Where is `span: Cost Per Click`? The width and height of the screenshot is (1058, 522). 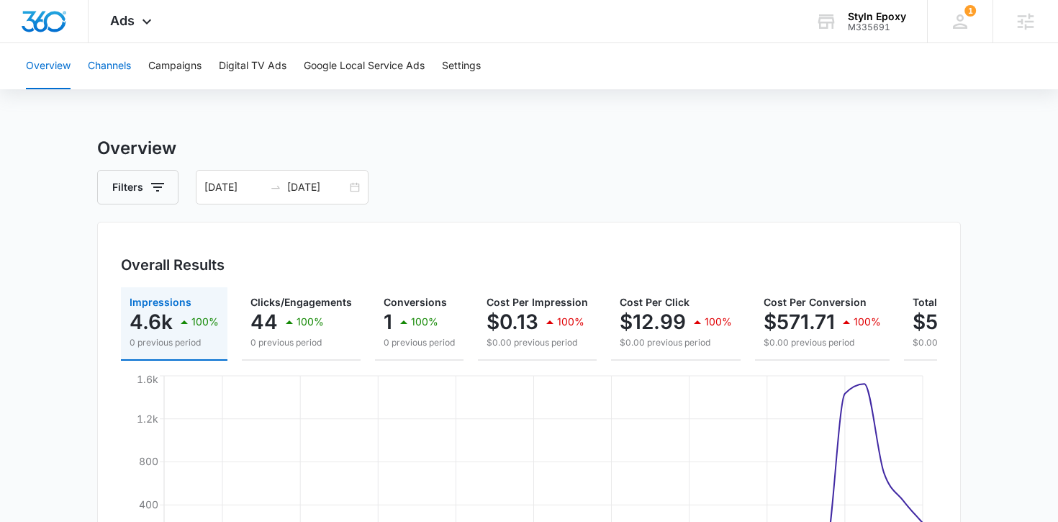
span: Cost Per Click is located at coordinates (654, 302).